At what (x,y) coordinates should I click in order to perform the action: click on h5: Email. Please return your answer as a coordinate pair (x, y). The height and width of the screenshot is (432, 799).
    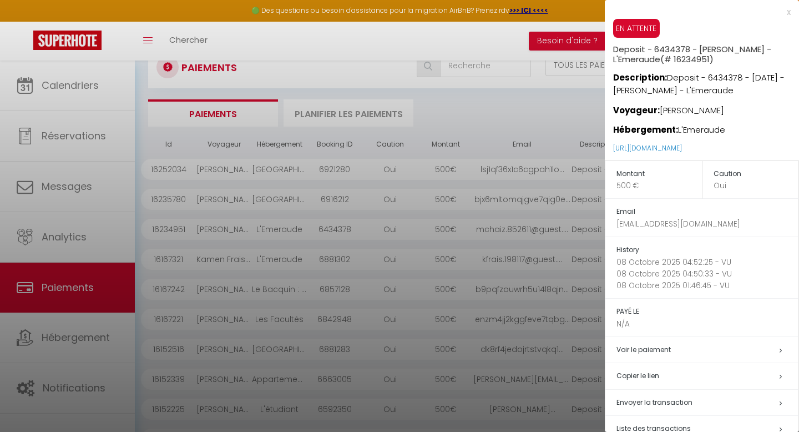
    Looking at the image, I should click on (707, 211).